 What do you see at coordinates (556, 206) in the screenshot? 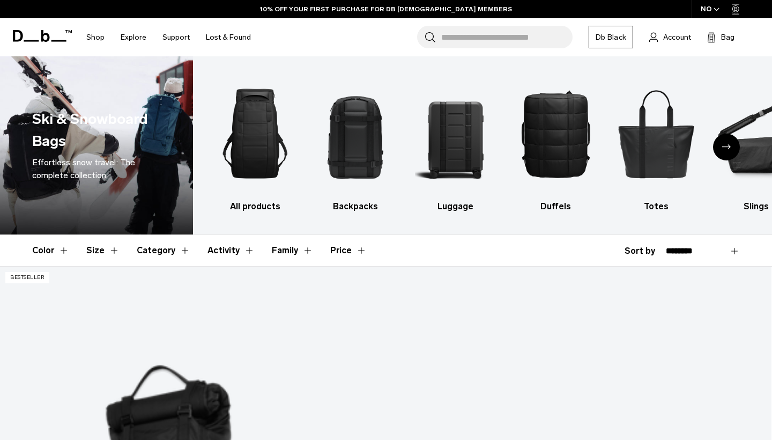
I see `h3: Duffels` at bounding box center [556, 206].